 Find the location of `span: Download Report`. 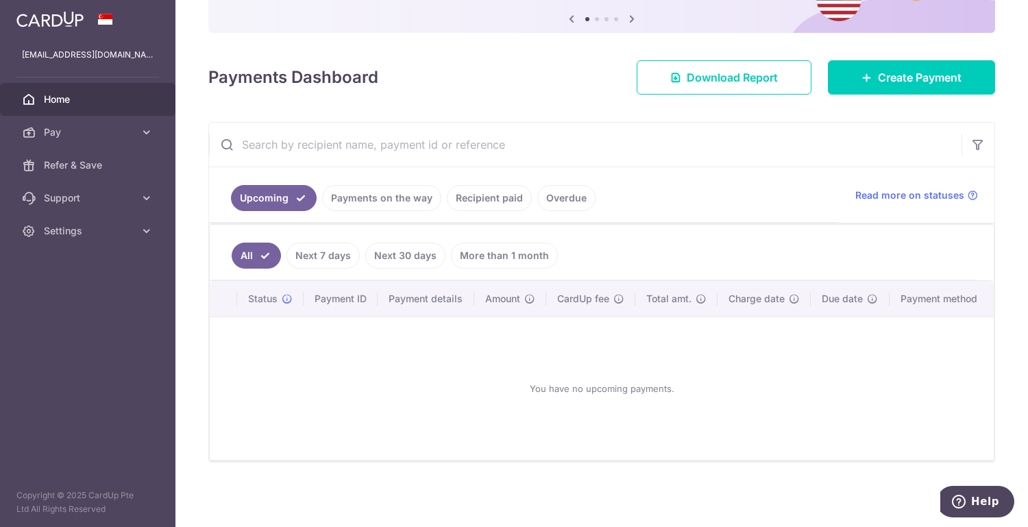

span: Download Report is located at coordinates (732, 77).